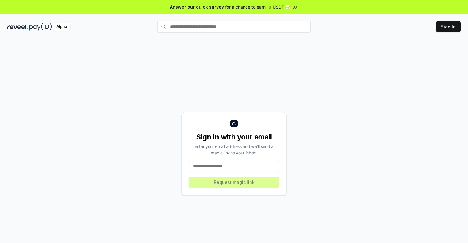 This screenshot has height=243, width=468. I want to click on img: reveel_dark, so click(17, 27).